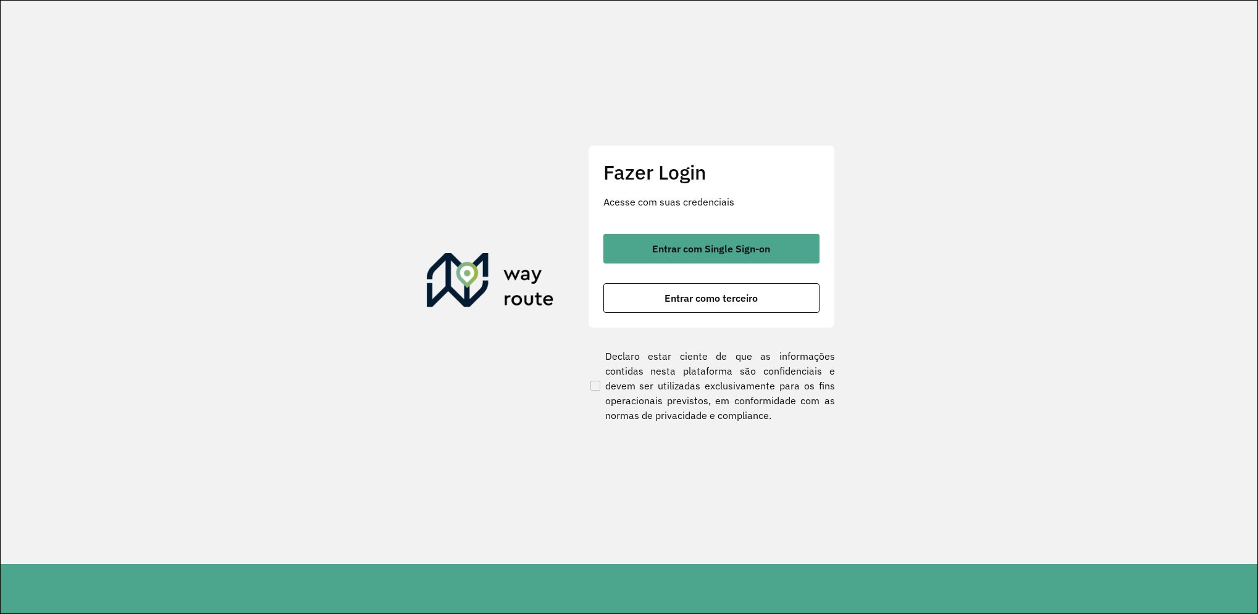 The width and height of the screenshot is (1258, 614). What do you see at coordinates (711, 298) in the screenshot?
I see `span: Entrar como terceiro` at bounding box center [711, 298].